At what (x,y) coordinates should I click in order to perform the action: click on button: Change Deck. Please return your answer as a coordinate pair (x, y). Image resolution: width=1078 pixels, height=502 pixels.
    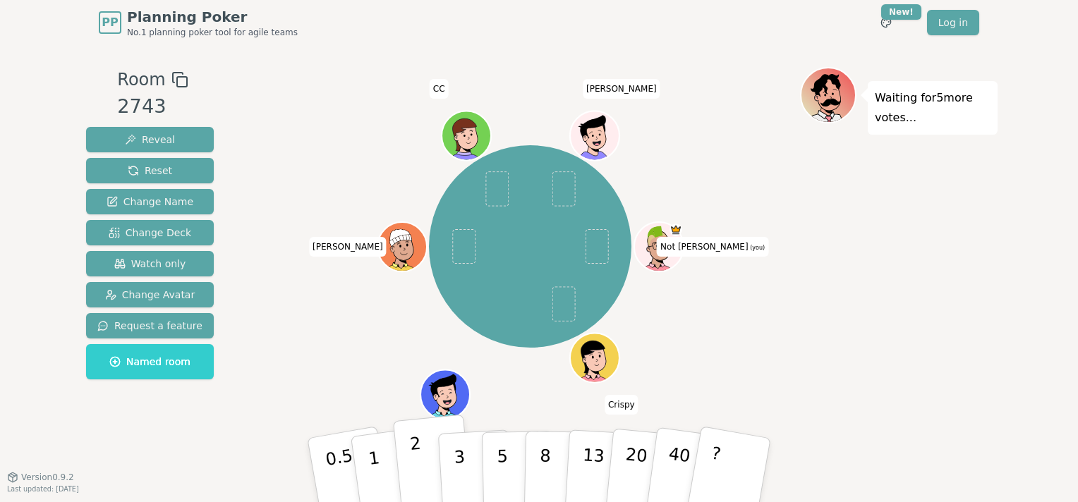
    Looking at the image, I should click on (150, 233).